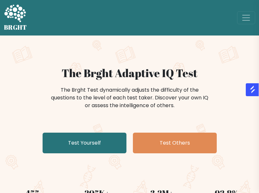  Describe the element at coordinates (253, 89) in the screenshot. I see `img: salesgear logo` at that location.